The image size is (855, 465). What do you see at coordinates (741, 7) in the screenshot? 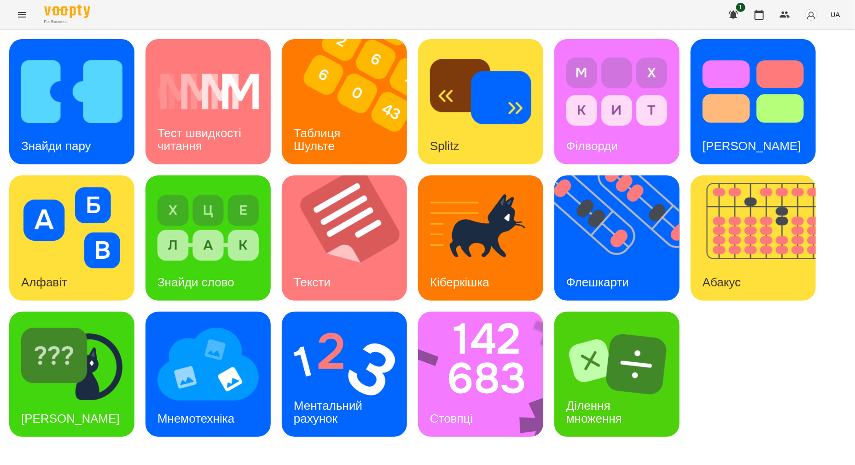
I see `span: 1` at bounding box center [741, 7].